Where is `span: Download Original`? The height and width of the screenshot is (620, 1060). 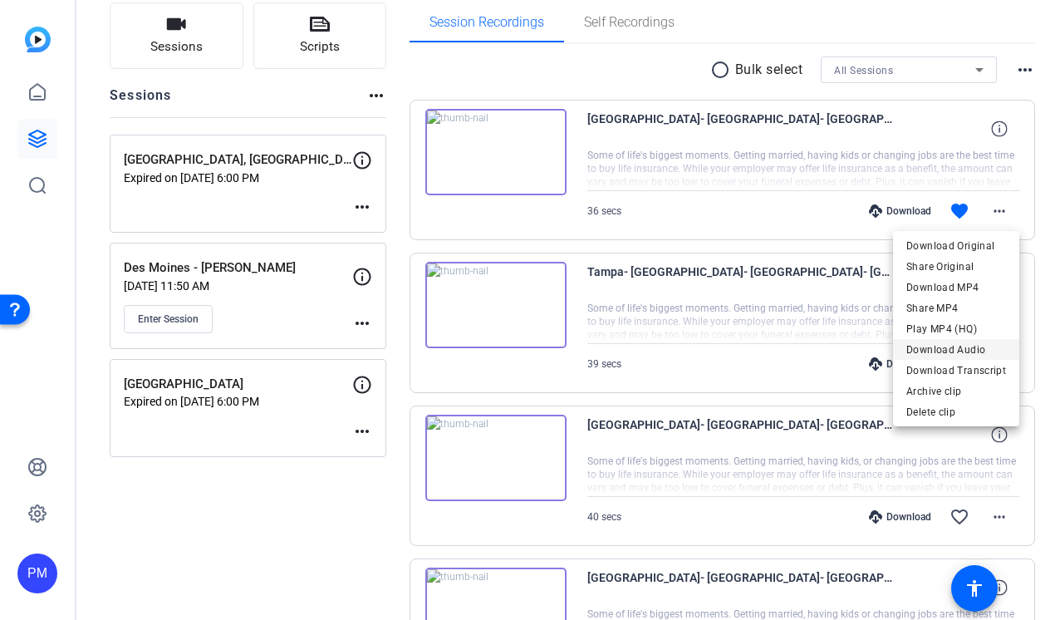 span: Download Original is located at coordinates (956, 246).